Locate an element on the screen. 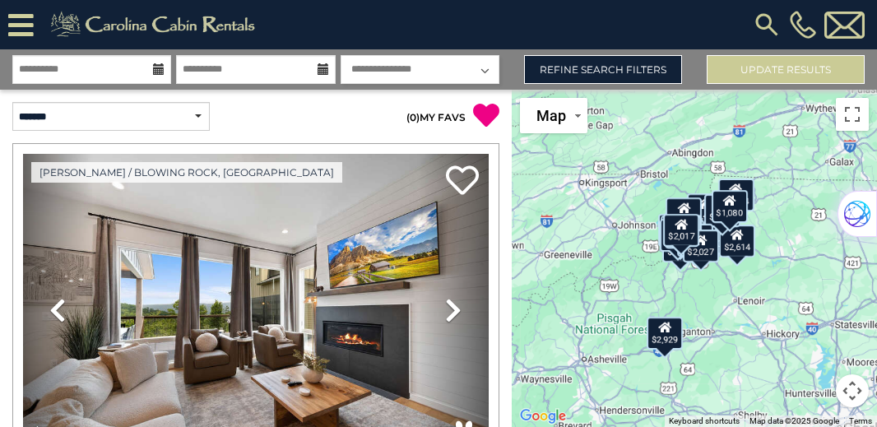 The image size is (877, 427). a: Open this area in Google Maps (opens a new window) is located at coordinates (543, 416).